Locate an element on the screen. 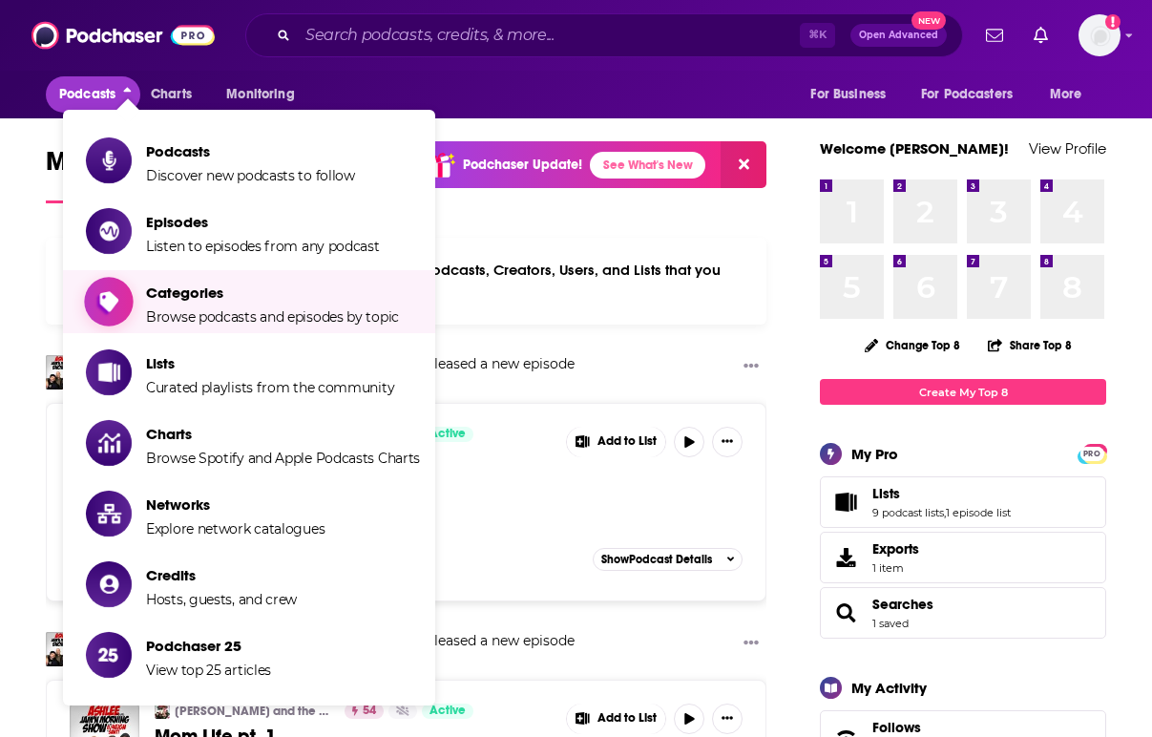 This screenshot has width=1152, height=737. span: New is located at coordinates (929, 20).